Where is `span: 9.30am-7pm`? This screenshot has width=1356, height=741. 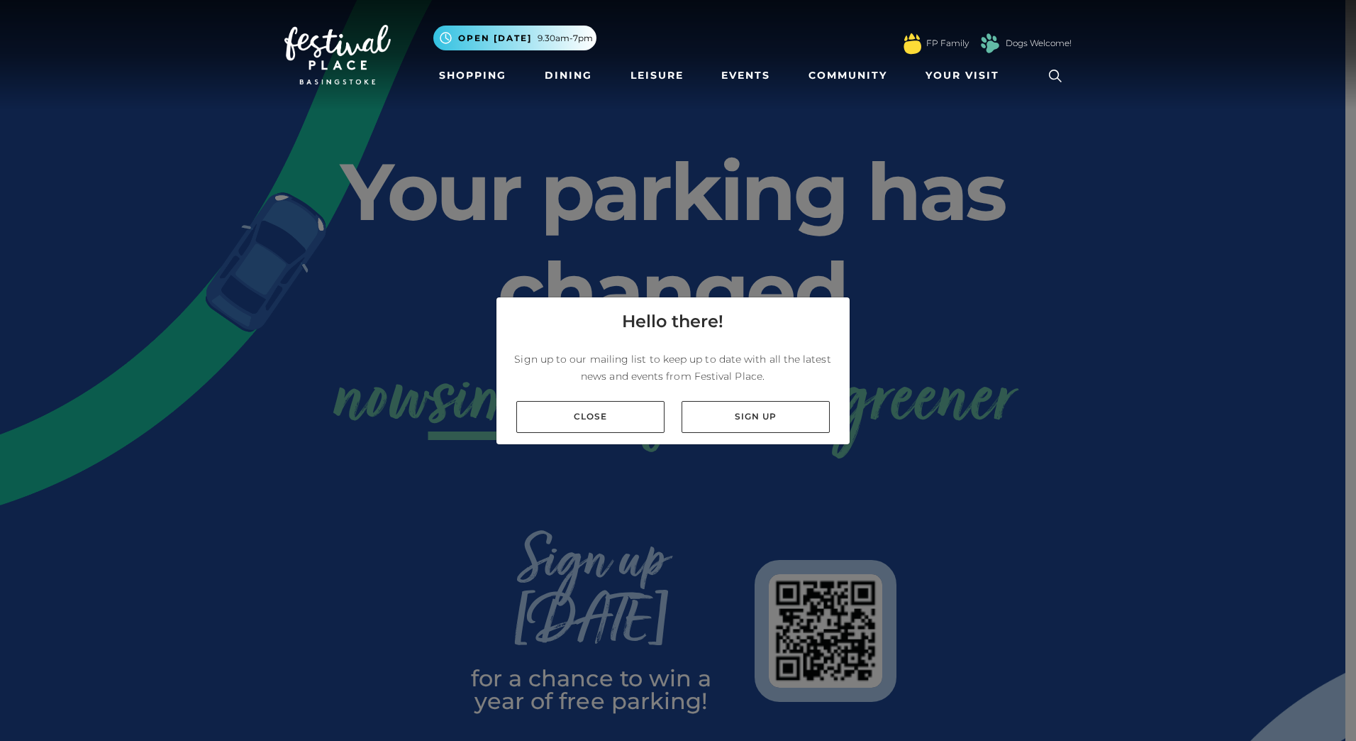 span: 9.30am-7pm is located at coordinates (565, 38).